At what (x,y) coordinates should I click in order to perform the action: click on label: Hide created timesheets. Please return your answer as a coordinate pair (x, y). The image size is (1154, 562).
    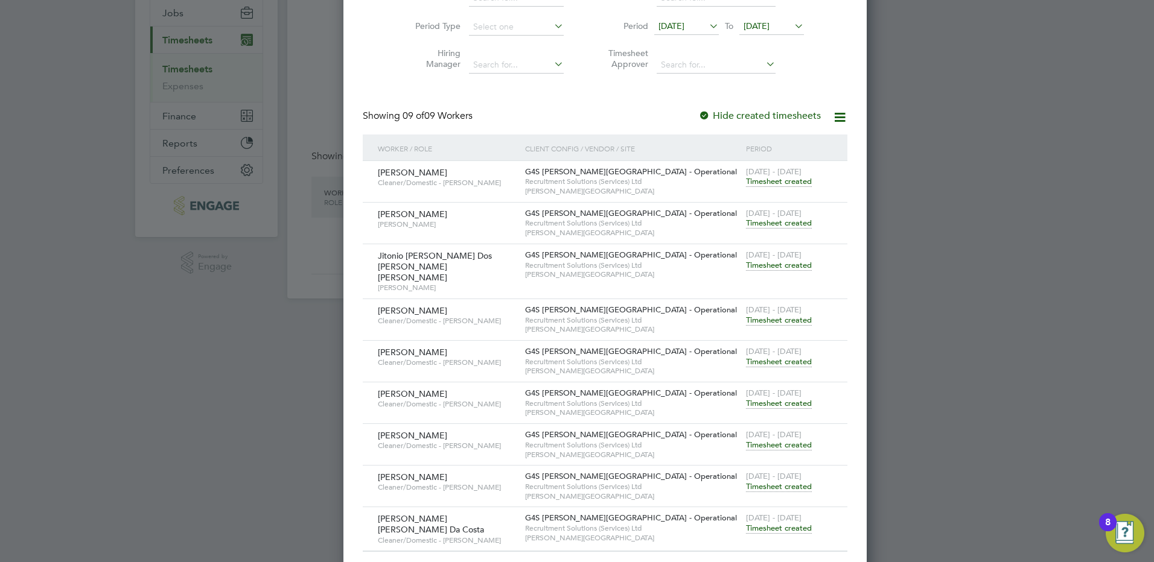
    Looking at the image, I should click on (759, 116).